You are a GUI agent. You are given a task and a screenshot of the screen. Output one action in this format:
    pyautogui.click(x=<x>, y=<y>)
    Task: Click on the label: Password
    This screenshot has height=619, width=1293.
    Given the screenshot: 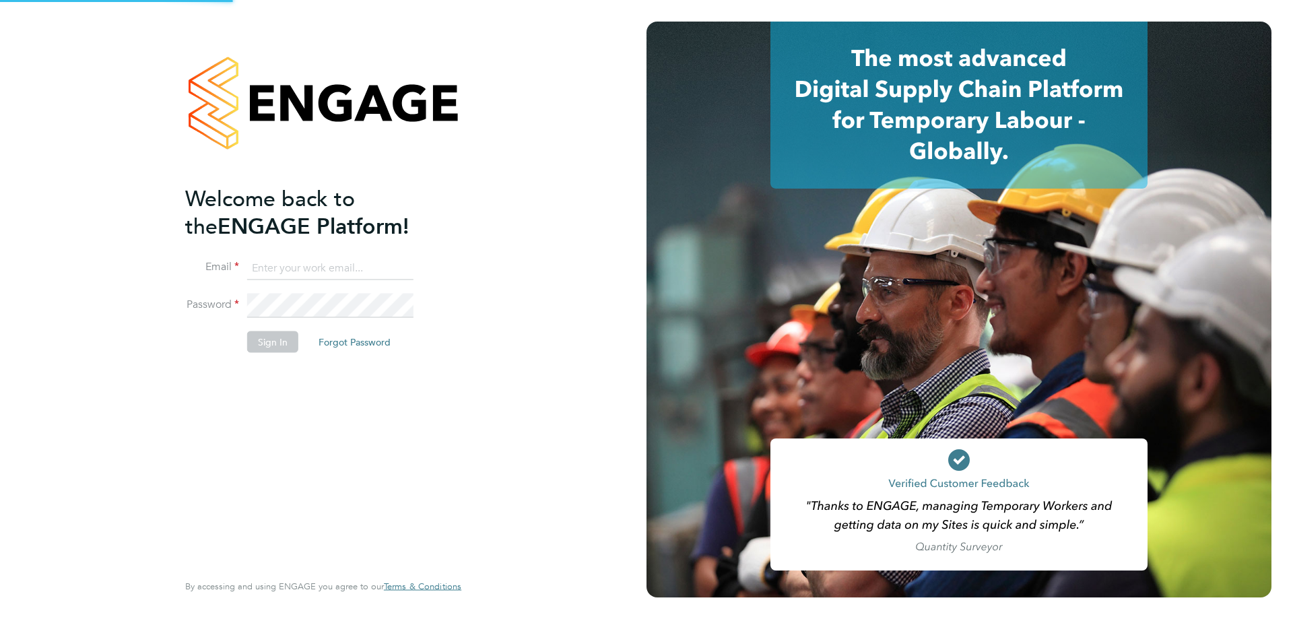 What is the action you would take?
    pyautogui.click(x=212, y=304)
    